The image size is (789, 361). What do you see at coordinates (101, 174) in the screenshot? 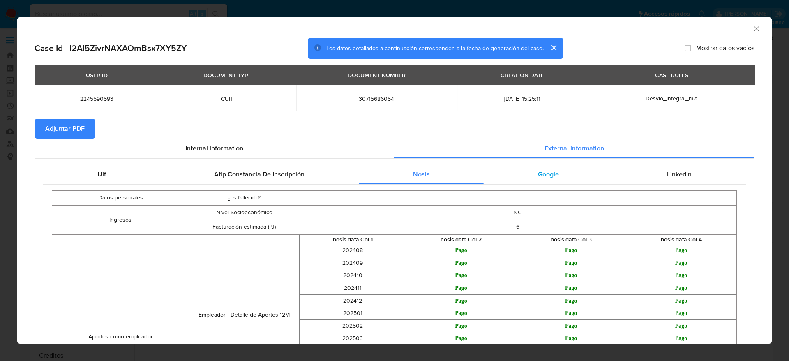
I see `span: Uif` at bounding box center [101, 174].